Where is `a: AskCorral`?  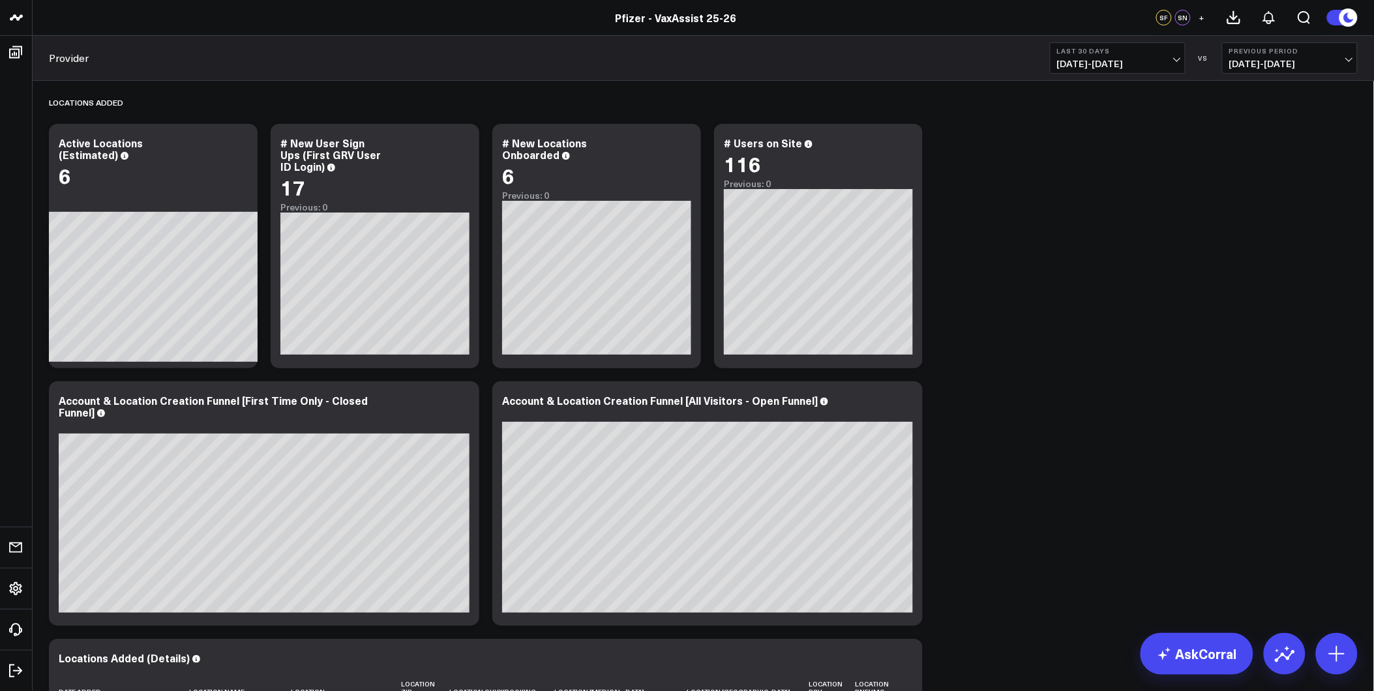 a: AskCorral is located at coordinates (1197, 654).